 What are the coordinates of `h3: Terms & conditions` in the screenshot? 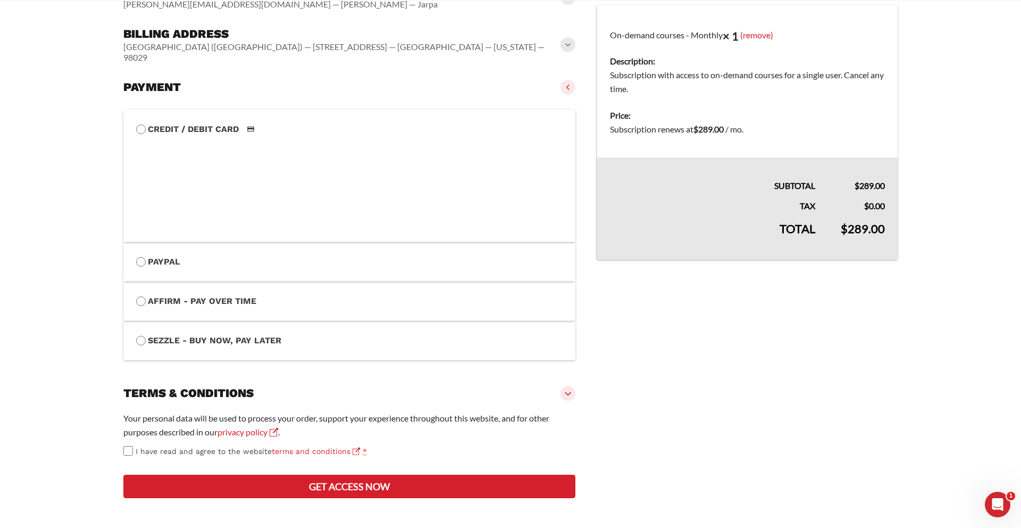 It's located at (188, 393).